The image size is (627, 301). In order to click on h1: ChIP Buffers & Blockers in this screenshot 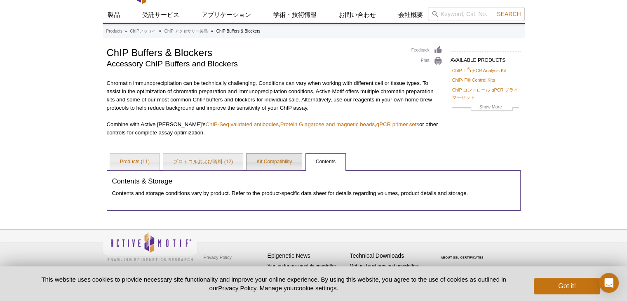, I will do `click(255, 52)`.